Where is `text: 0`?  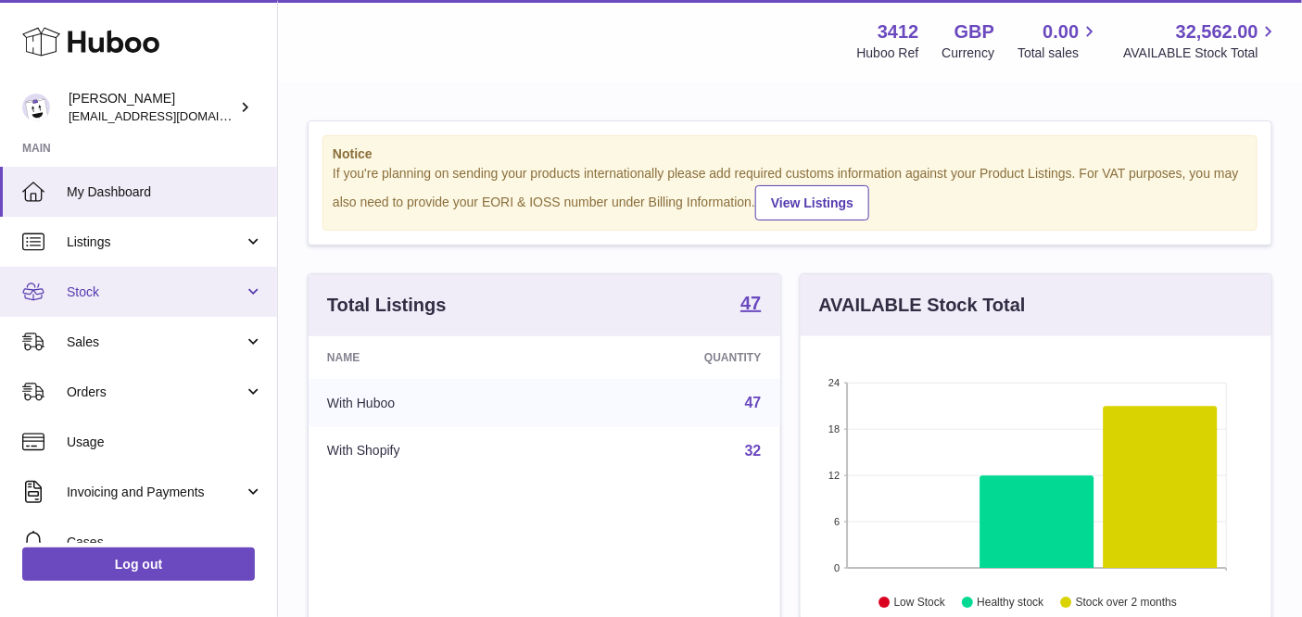 text: 0 is located at coordinates (837, 568).